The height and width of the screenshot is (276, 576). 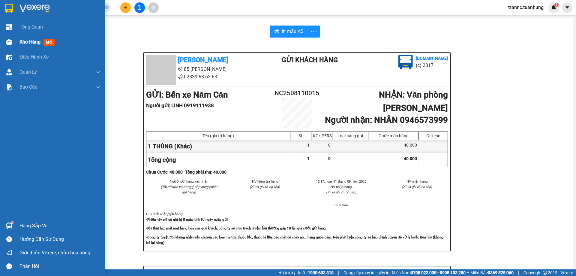 I want to click on span: aim, so click(x=153, y=8).